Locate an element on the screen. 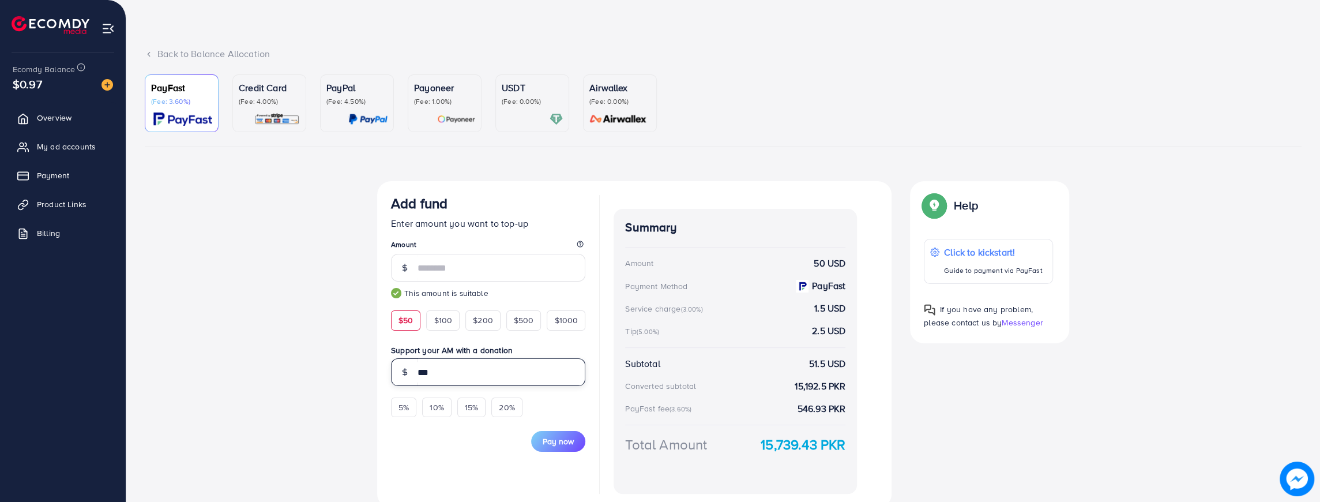 The height and width of the screenshot is (502, 1320). a: Overview is located at coordinates (63, 118).